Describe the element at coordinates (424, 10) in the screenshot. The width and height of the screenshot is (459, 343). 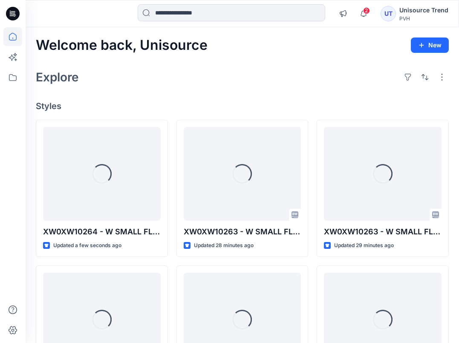
I see `div: Unisource Trend` at that location.